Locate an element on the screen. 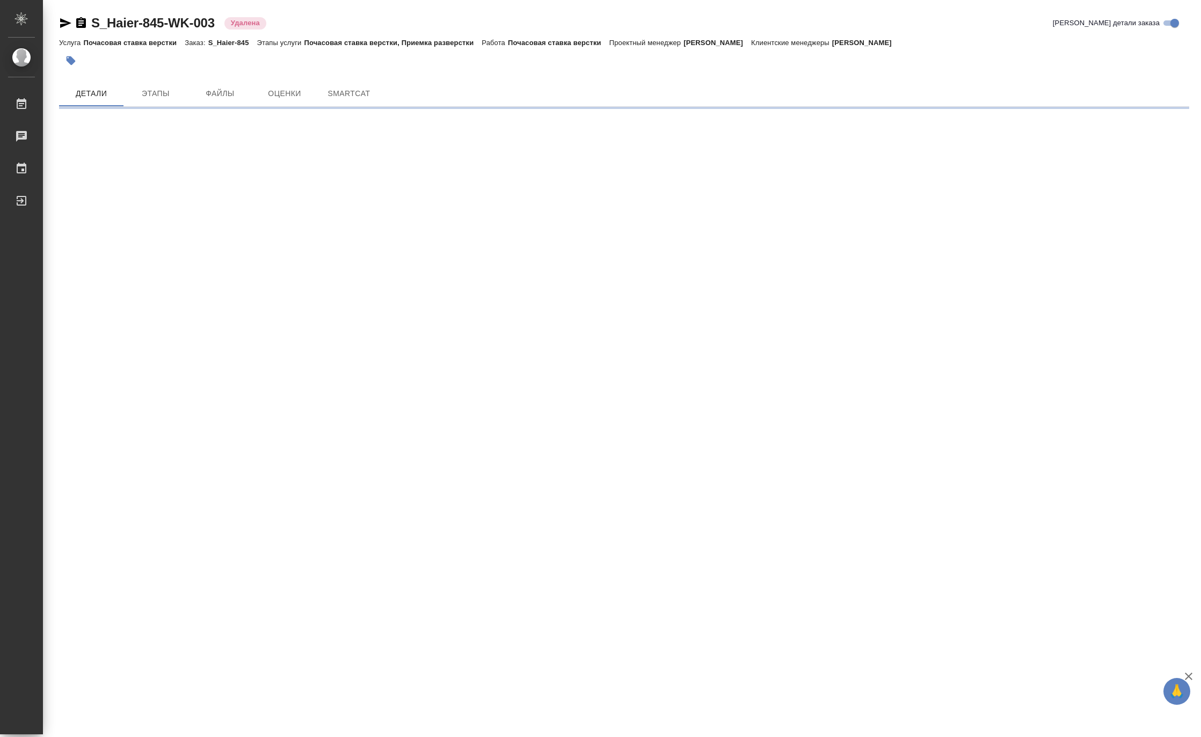 The image size is (1201, 737). p: Удалена is located at coordinates (245, 23).